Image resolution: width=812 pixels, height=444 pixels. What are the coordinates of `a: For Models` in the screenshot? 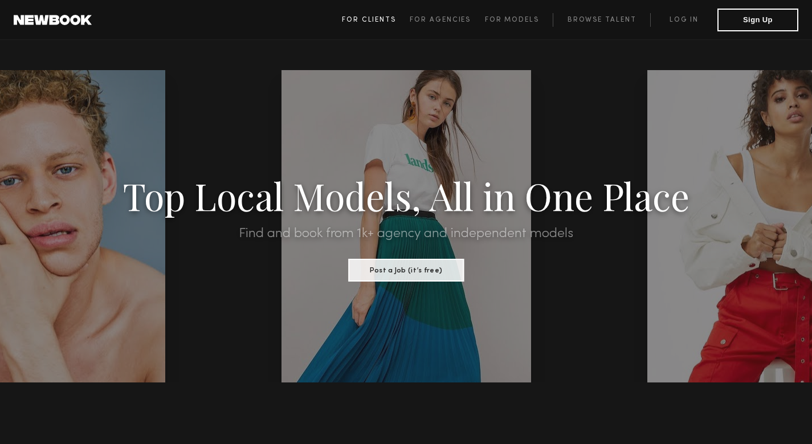 It's located at (519, 20).